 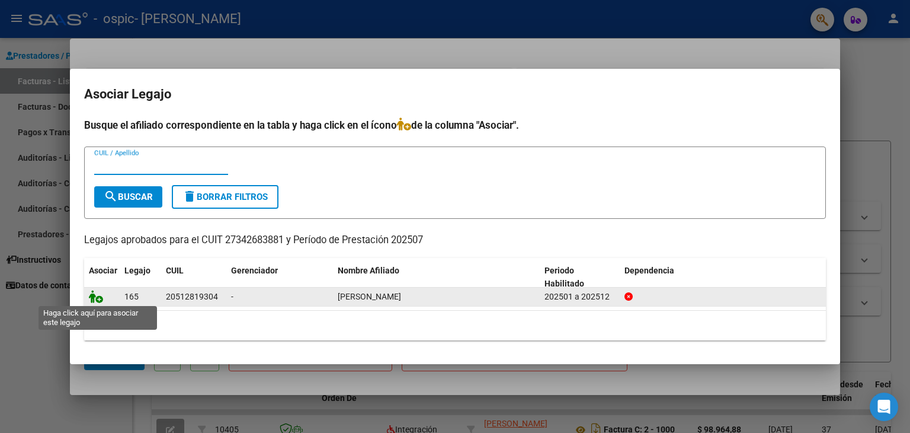 I want to click on span: CUIL, so click(x=175, y=270).